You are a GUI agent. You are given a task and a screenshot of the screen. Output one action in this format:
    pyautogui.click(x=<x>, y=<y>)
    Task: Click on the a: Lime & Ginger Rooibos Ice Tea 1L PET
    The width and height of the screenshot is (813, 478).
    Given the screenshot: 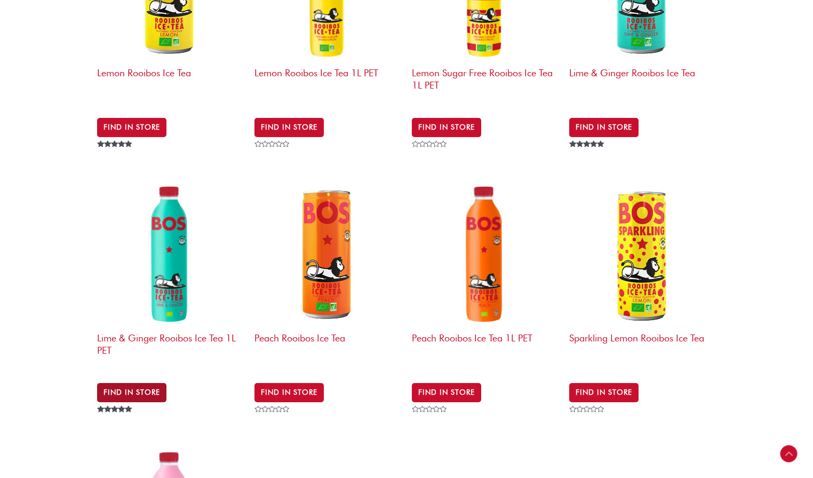 What is the action you would take?
    pyautogui.click(x=170, y=276)
    